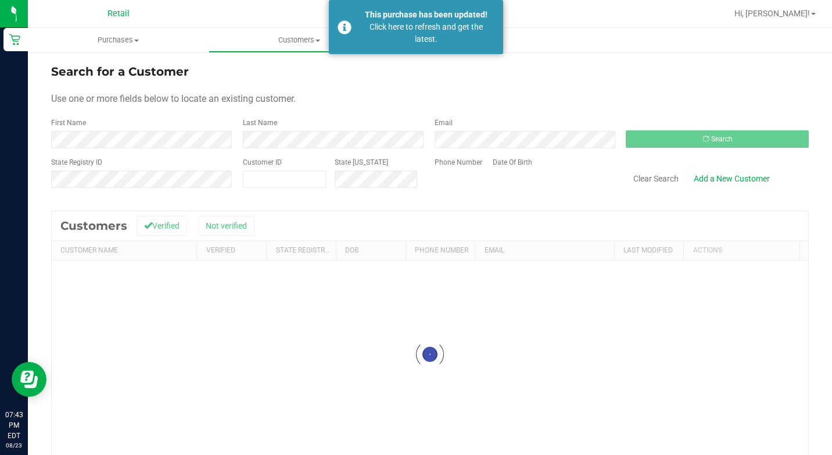 This screenshot has width=832, height=455. Describe the element at coordinates (426, 15) in the screenshot. I see `div: This purchase has been updated!` at that location.